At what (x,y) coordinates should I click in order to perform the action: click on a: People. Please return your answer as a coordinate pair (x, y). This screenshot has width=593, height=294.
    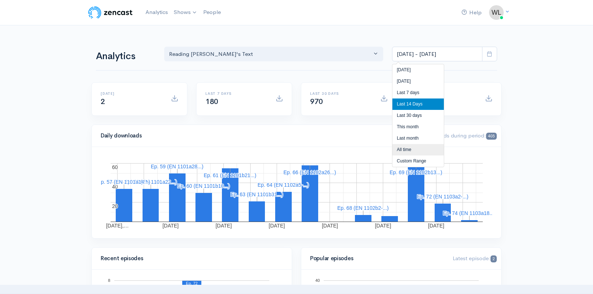
    Looking at the image, I should click on (212, 12).